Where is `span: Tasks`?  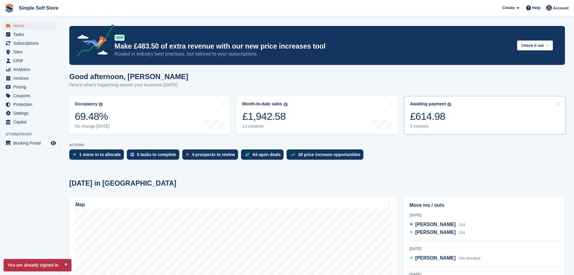
span: Tasks is located at coordinates (31, 34).